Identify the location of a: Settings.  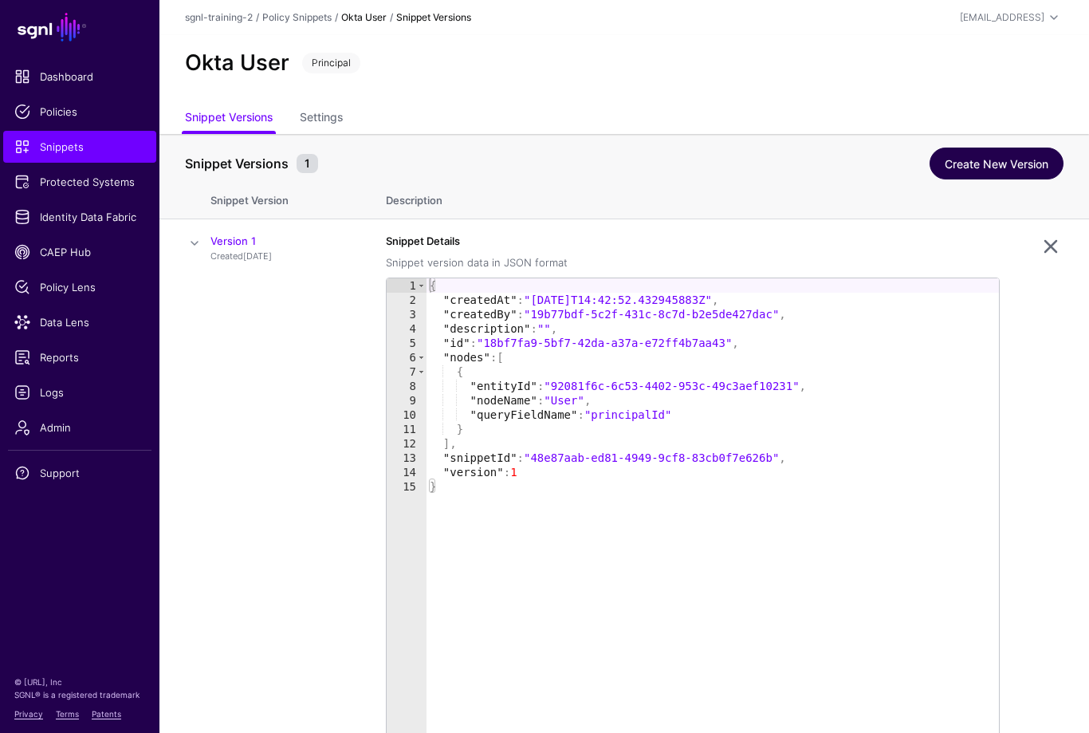
(321, 119).